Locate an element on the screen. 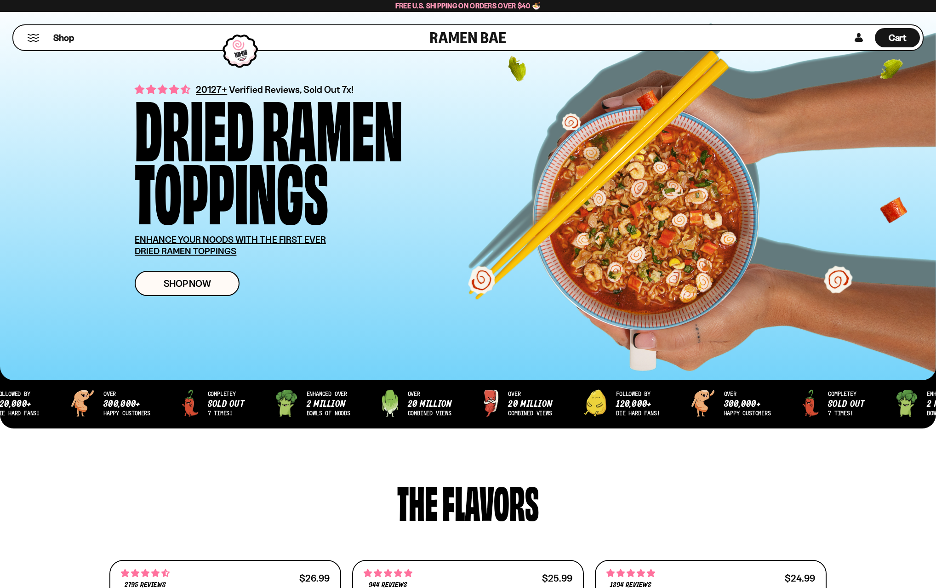  div: $26.99 is located at coordinates (315, 578).